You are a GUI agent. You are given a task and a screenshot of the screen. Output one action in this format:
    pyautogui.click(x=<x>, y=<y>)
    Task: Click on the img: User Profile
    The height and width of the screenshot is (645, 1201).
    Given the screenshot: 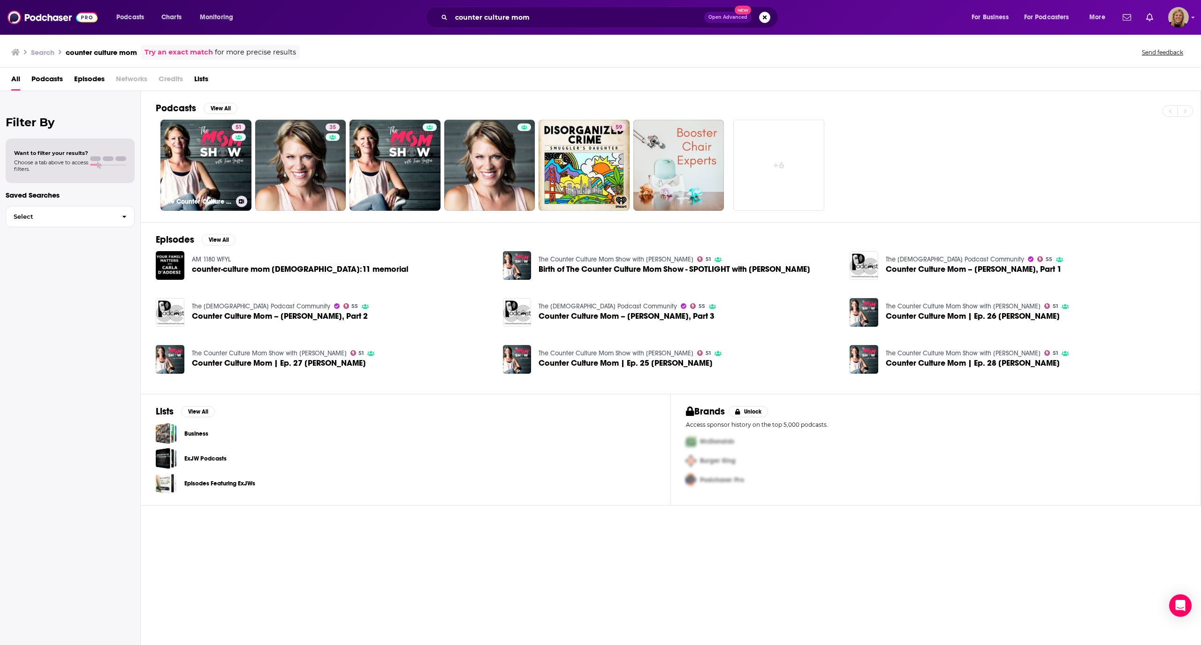 What is the action you would take?
    pyautogui.click(x=1178, y=17)
    